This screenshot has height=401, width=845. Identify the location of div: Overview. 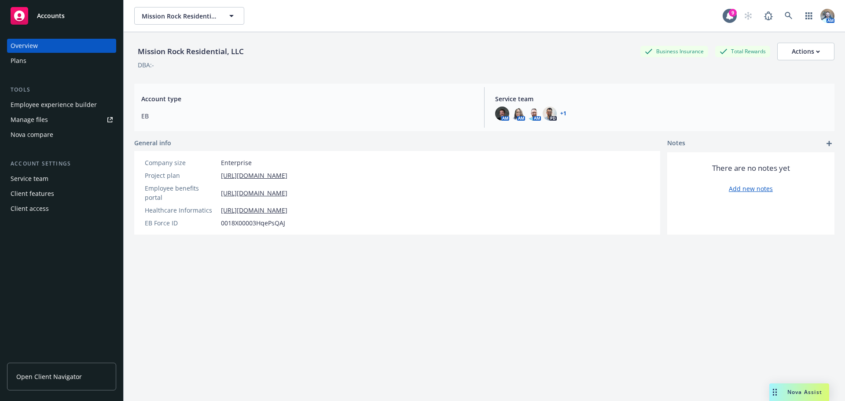
(24, 46).